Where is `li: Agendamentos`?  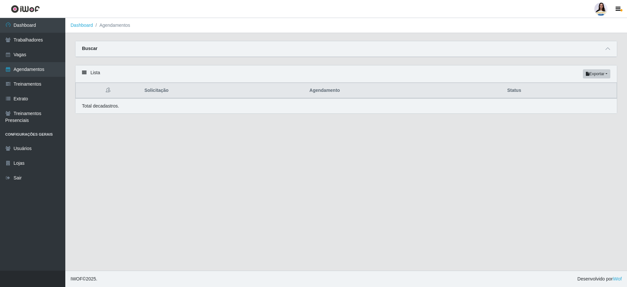 li: Agendamentos is located at coordinates (112, 25).